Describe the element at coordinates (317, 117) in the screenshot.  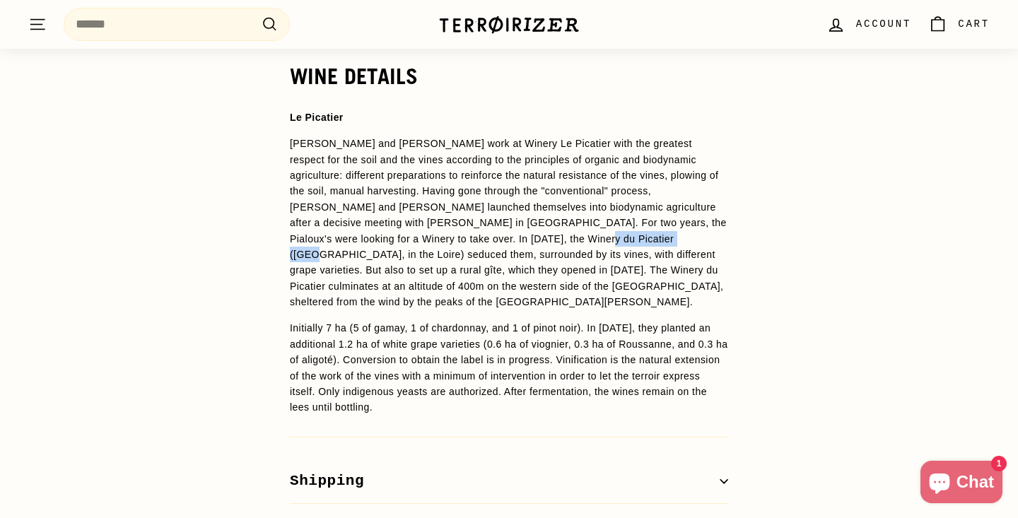
I see `strong: Le Picatier` at that location.